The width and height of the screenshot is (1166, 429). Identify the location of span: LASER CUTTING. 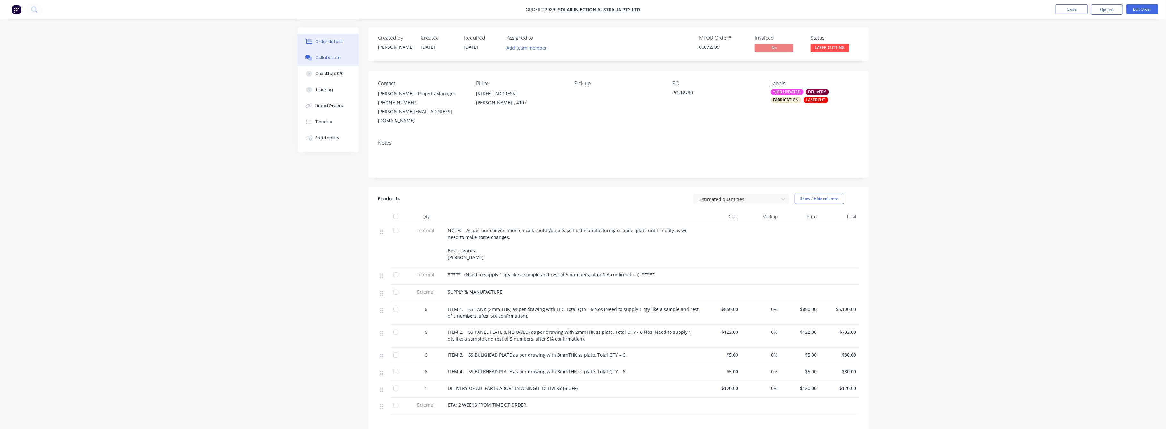
(830, 47).